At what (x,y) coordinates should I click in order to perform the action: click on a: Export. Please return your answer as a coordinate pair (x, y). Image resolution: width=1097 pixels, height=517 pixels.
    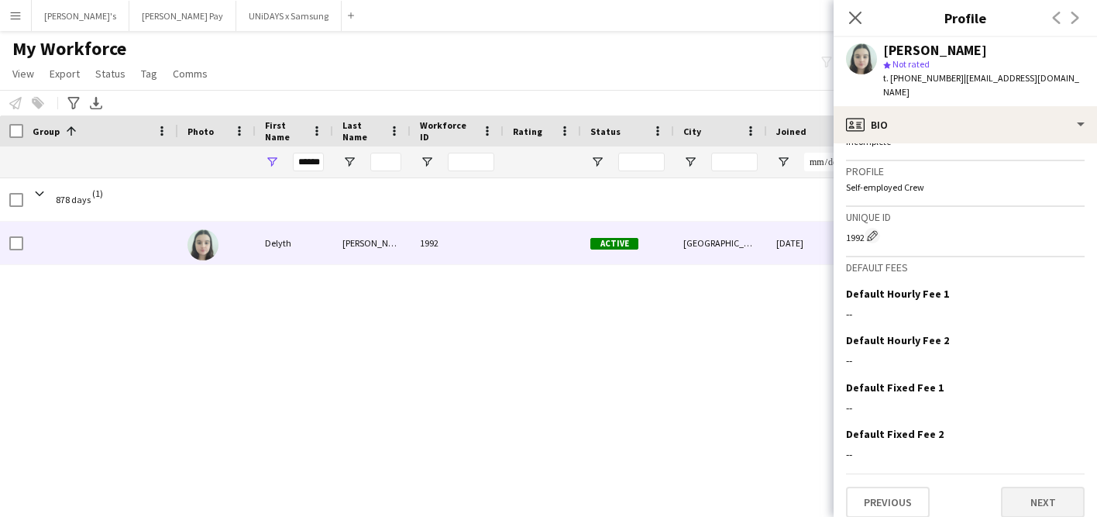
    Looking at the image, I should click on (64, 74).